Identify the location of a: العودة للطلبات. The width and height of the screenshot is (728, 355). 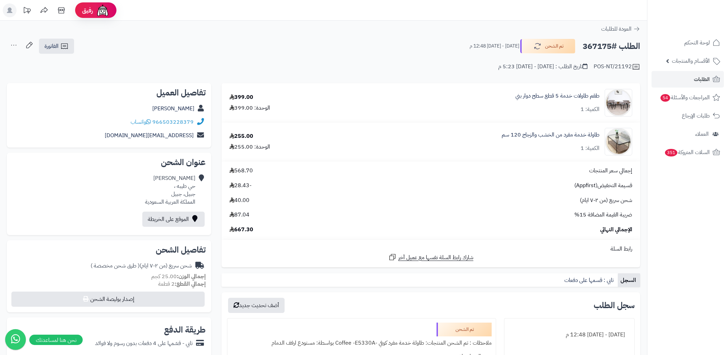
(621, 29).